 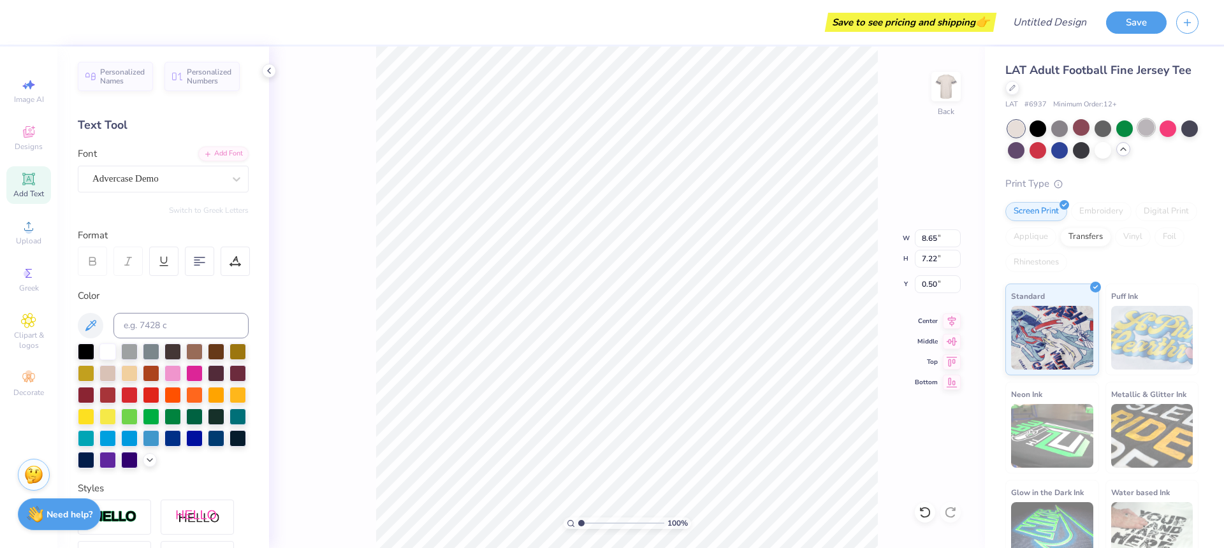 I want to click on span: Water based Ink, so click(x=1140, y=492).